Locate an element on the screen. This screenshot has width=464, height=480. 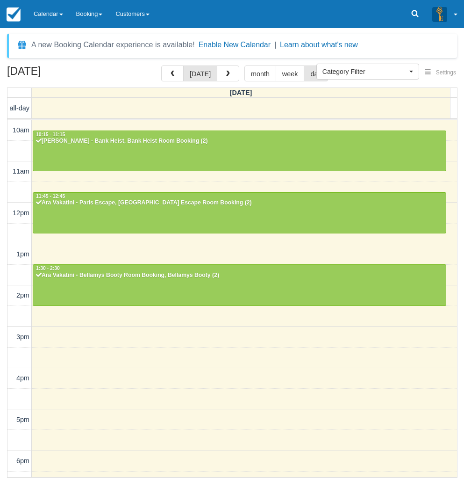
button: month is located at coordinates (260, 73).